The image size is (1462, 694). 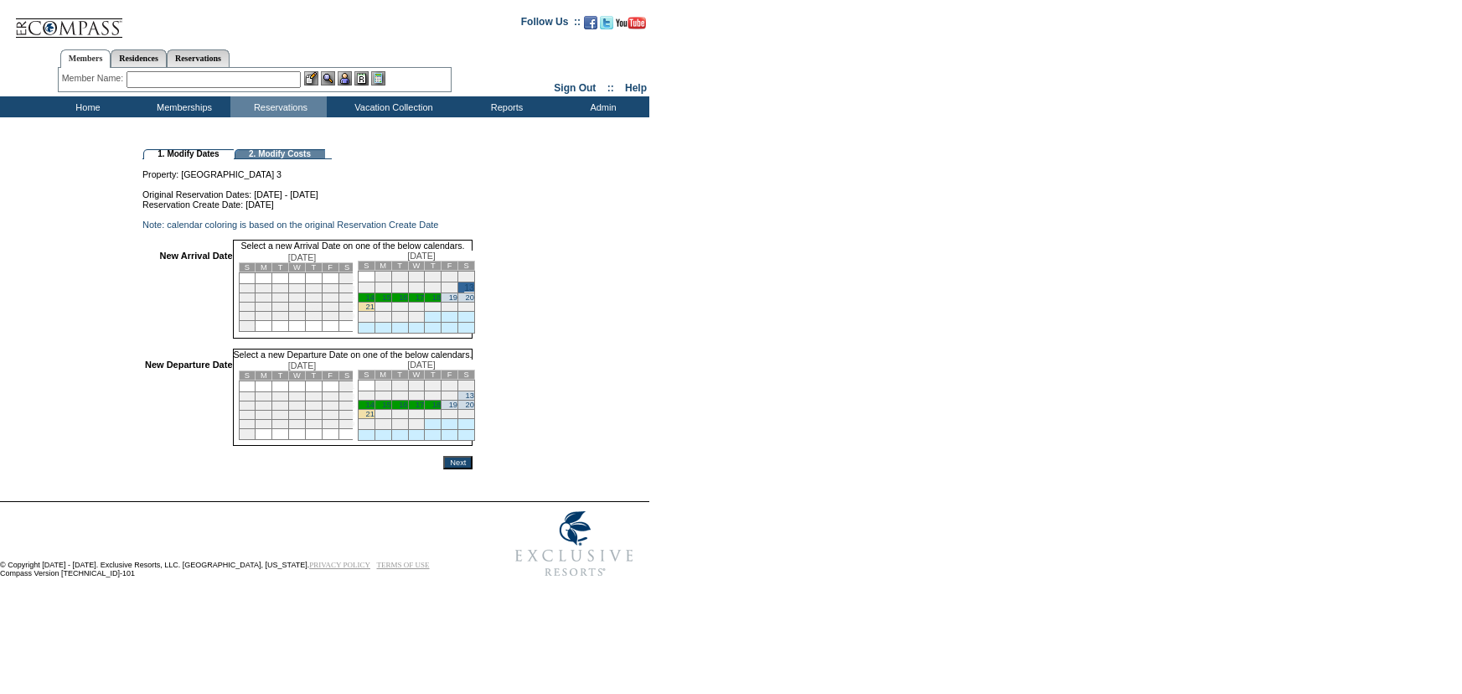 What do you see at coordinates (94, 78) in the screenshot?
I see `div: Member Name:` at bounding box center [94, 78].